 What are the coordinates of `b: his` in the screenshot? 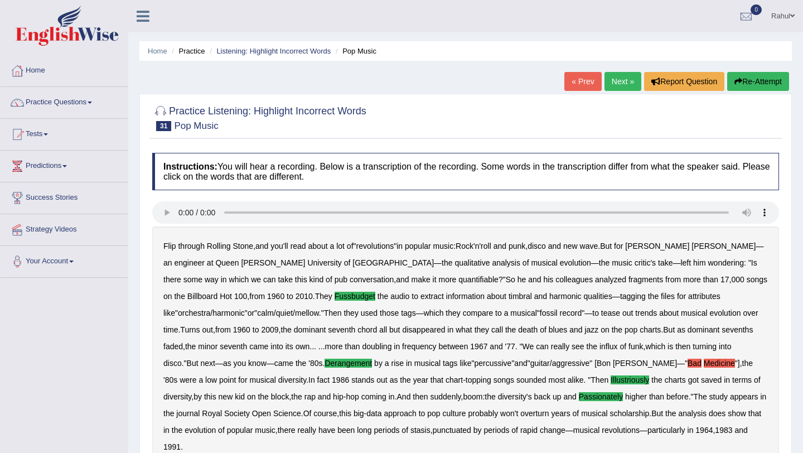 It's located at (548, 279).